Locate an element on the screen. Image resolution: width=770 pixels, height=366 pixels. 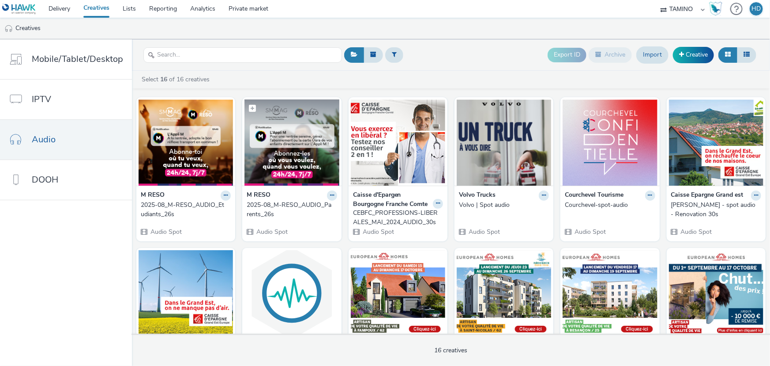
span: Audio is located at coordinates (44, 139).